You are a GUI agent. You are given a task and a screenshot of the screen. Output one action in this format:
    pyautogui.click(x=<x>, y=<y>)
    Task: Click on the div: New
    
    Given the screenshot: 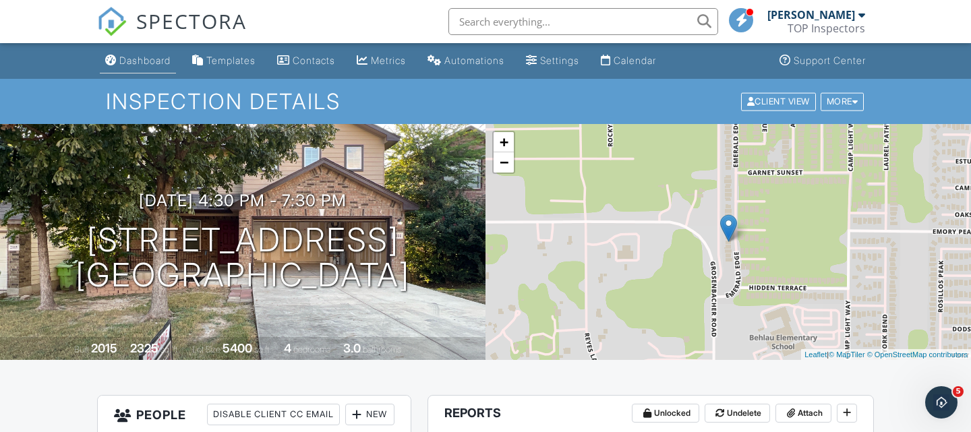 What is the action you would take?
    pyautogui.click(x=369, y=415)
    